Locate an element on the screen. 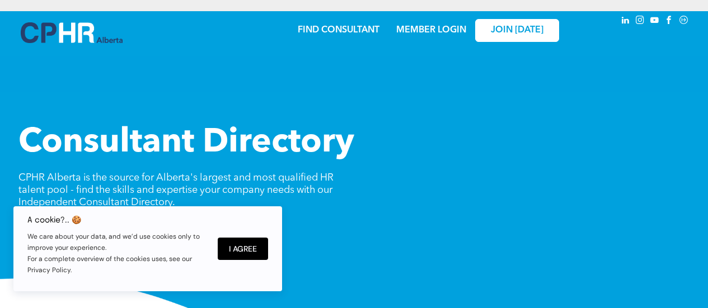 The width and height of the screenshot is (708, 308). a: FIND CONSULTANT is located at coordinates (338, 30).